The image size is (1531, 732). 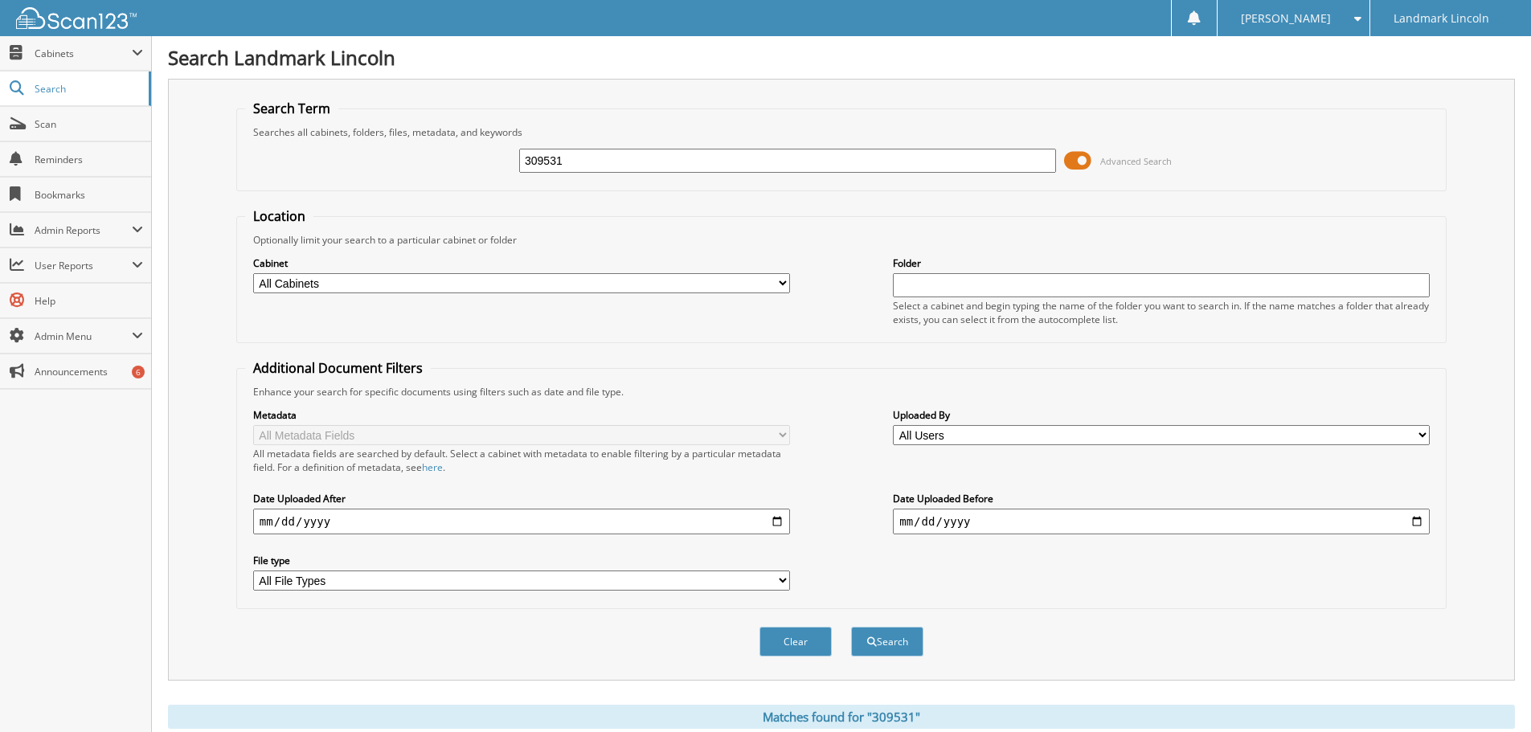 I want to click on img: scan123-logo-white.svg, so click(x=76, y=18).